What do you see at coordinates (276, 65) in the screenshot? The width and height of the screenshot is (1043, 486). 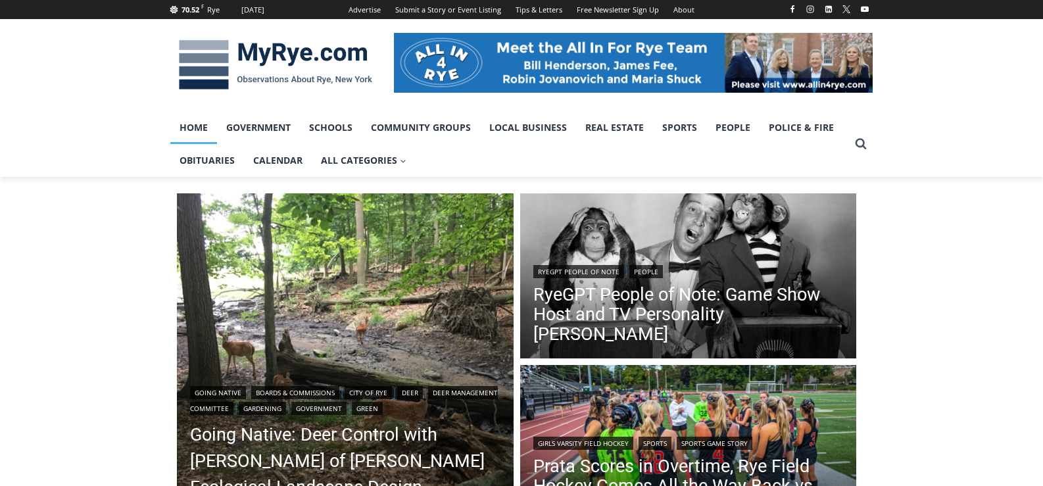 I see `img: MyRye.com` at bounding box center [276, 65].